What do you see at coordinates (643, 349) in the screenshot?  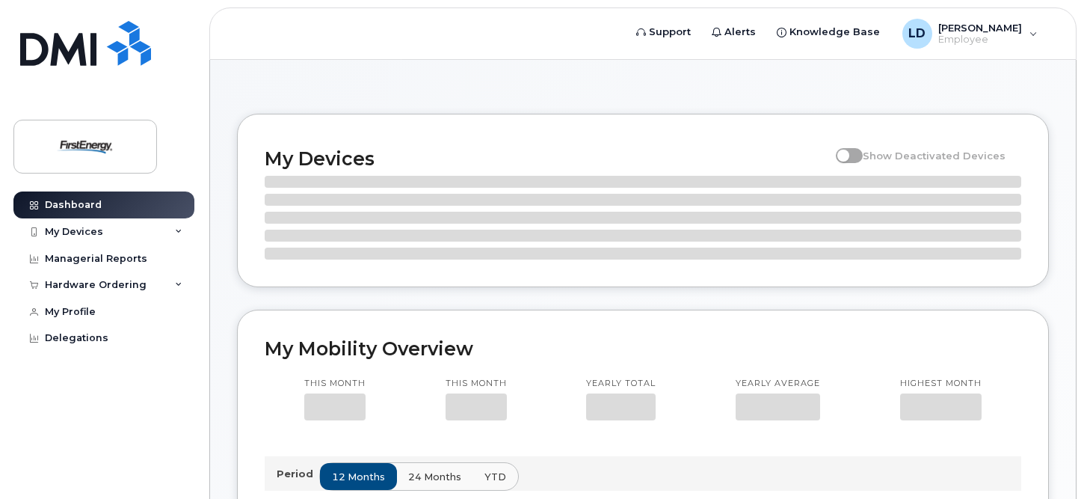 I see `h2: My Mobility Overview` at bounding box center [643, 349].